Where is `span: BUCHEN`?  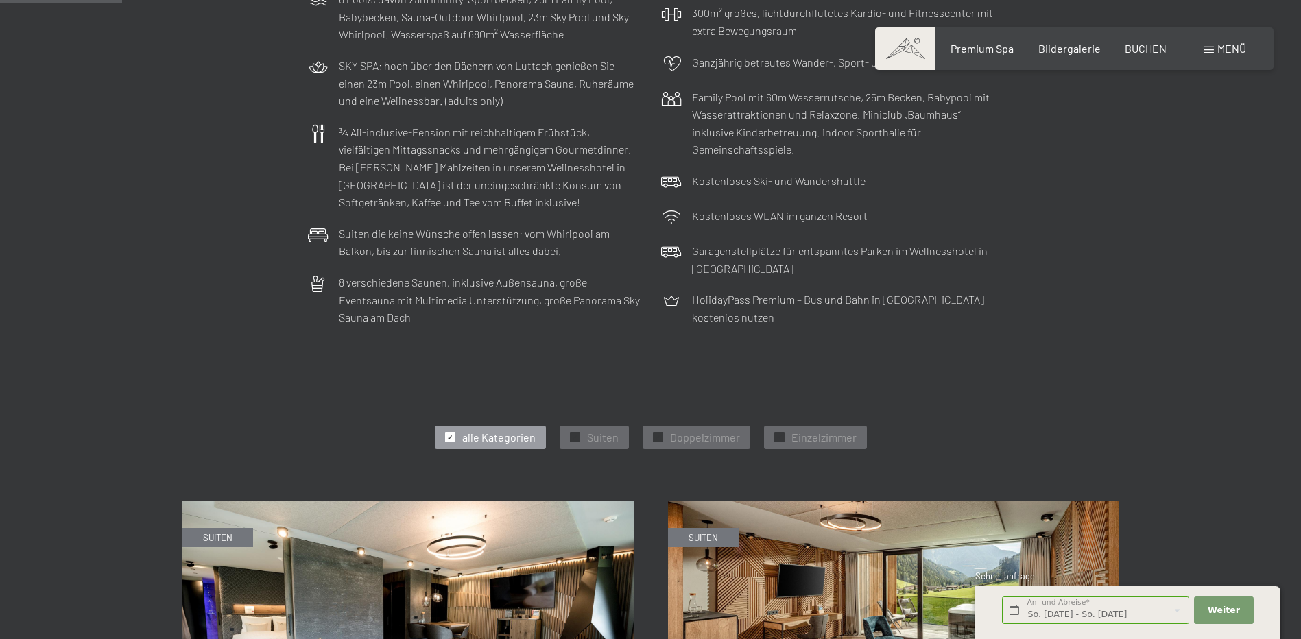
span: BUCHEN is located at coordinates (1145, 48).